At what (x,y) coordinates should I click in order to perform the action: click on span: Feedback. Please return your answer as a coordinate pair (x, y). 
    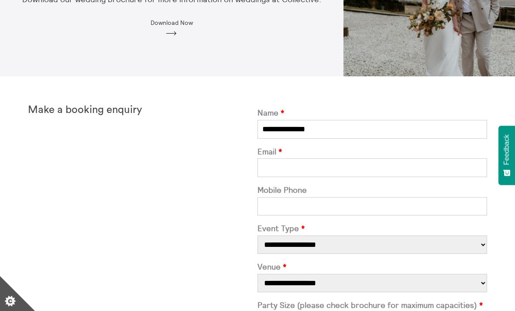
    Looking at the image, I should click on (506, 150).